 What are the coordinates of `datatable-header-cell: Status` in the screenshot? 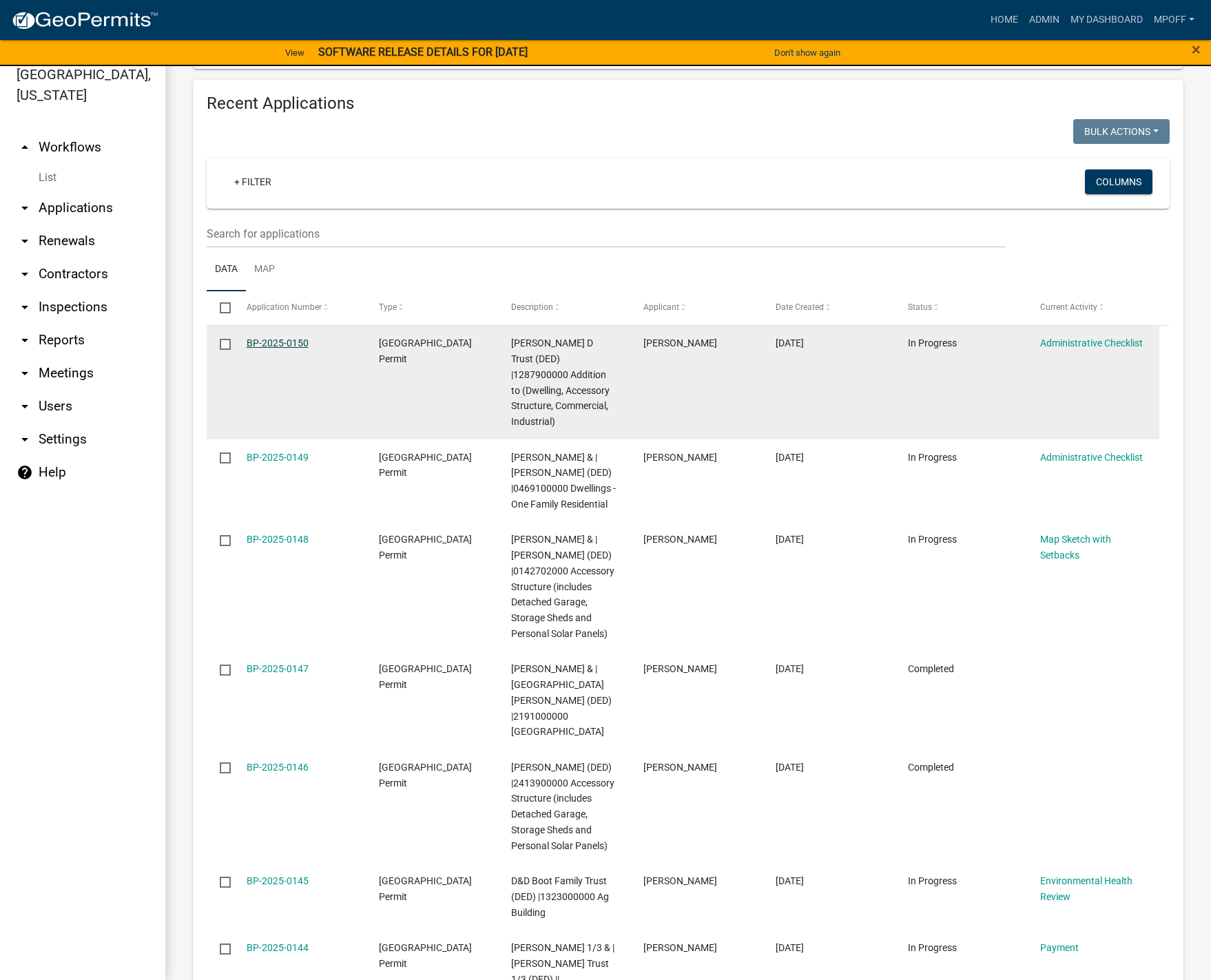 It's located at (960, 308).